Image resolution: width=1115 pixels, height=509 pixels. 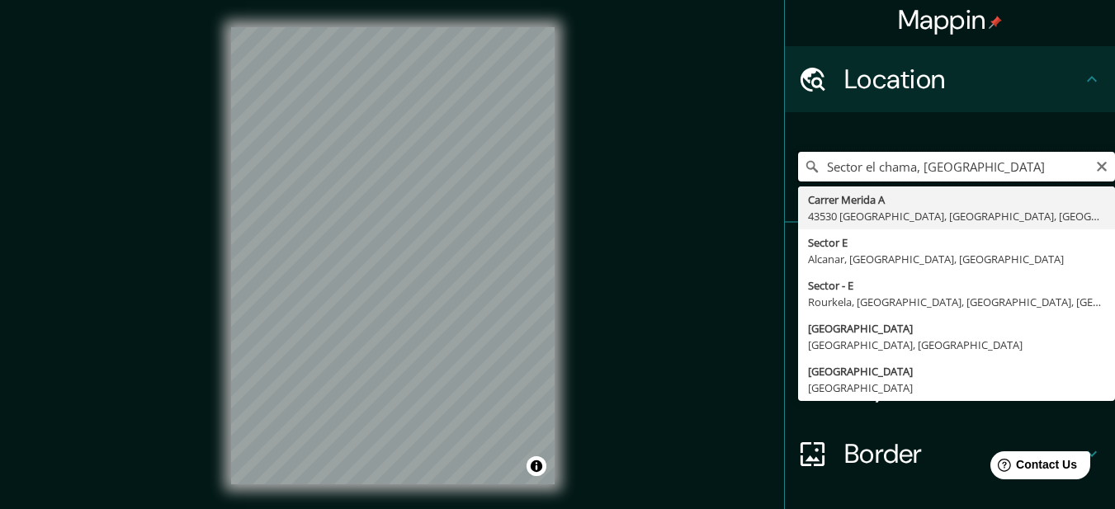 What do you see at coordinates (996, 22) in the screenshot?
I see `img: pin-icon.png` at bounding box center [996, 22].